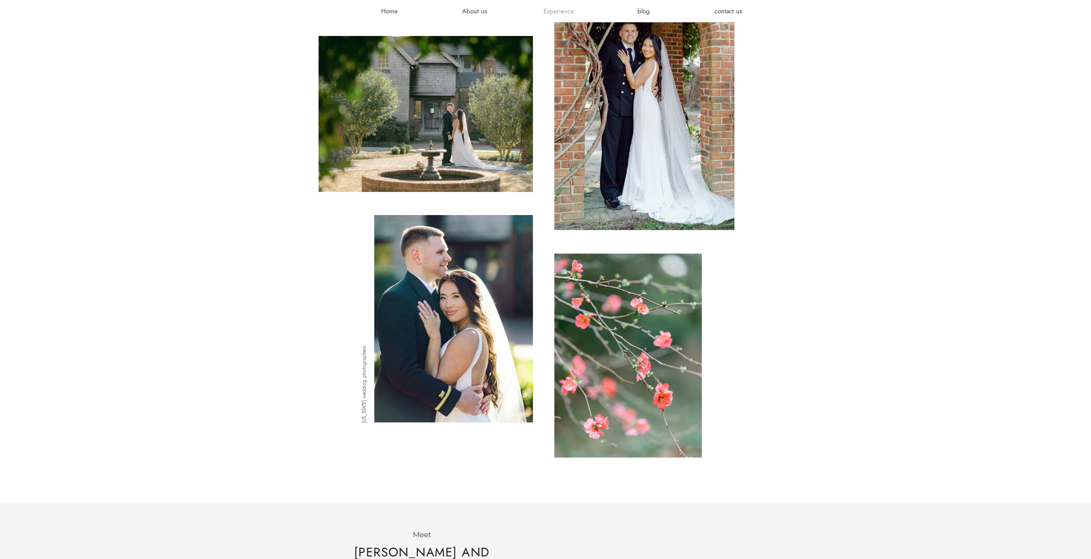 This screenshot has height=559, width=1091. Describe the element at coordinates (422, 534) in the screenshot. I see `p: Meet` at that location.